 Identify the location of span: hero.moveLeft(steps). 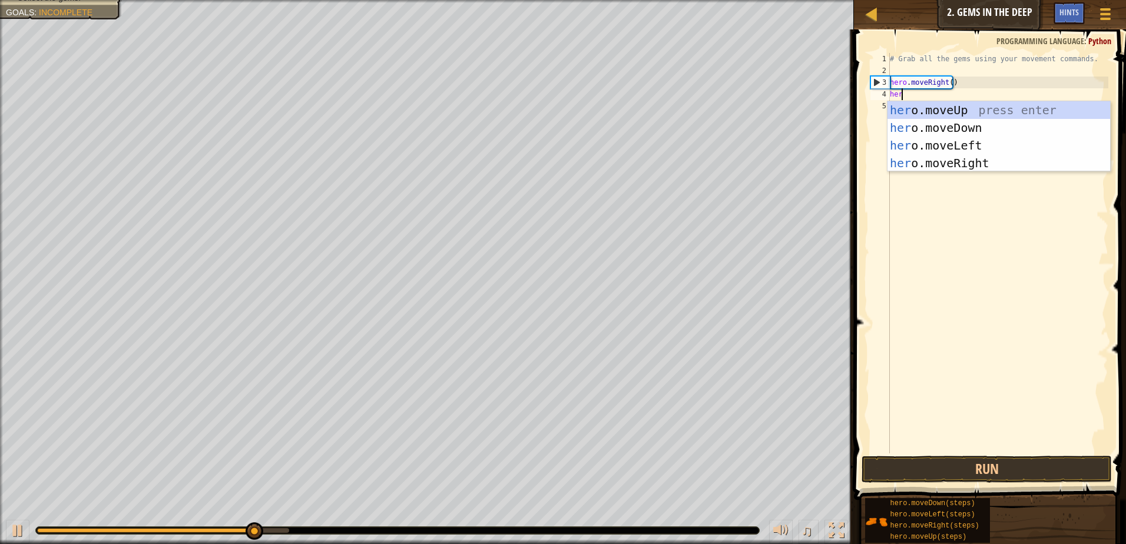
(933, 515).